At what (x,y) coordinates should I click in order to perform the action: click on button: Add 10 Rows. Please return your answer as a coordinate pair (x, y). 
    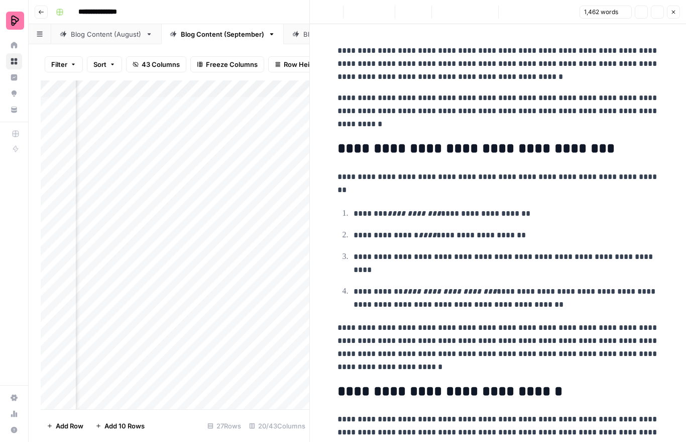
    Looking at the image, I should click on (120, 426).